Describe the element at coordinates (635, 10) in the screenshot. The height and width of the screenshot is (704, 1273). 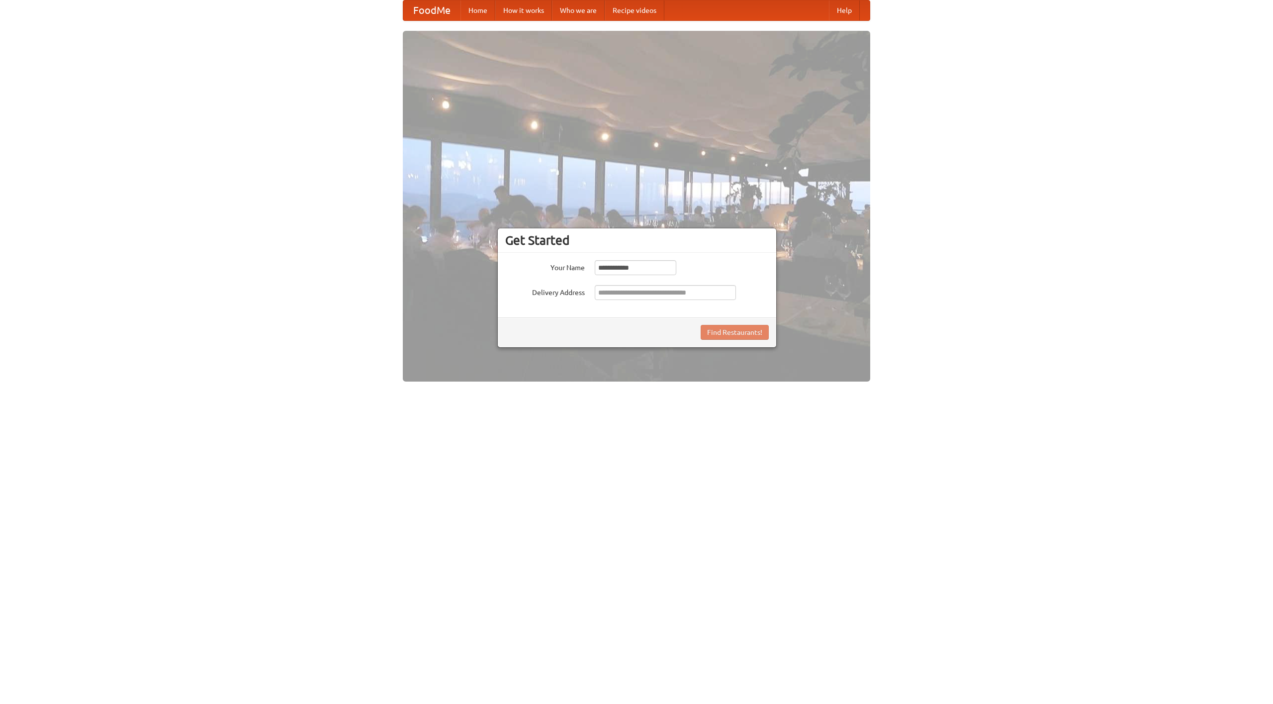
I see `a: Recipe videos` at that location.